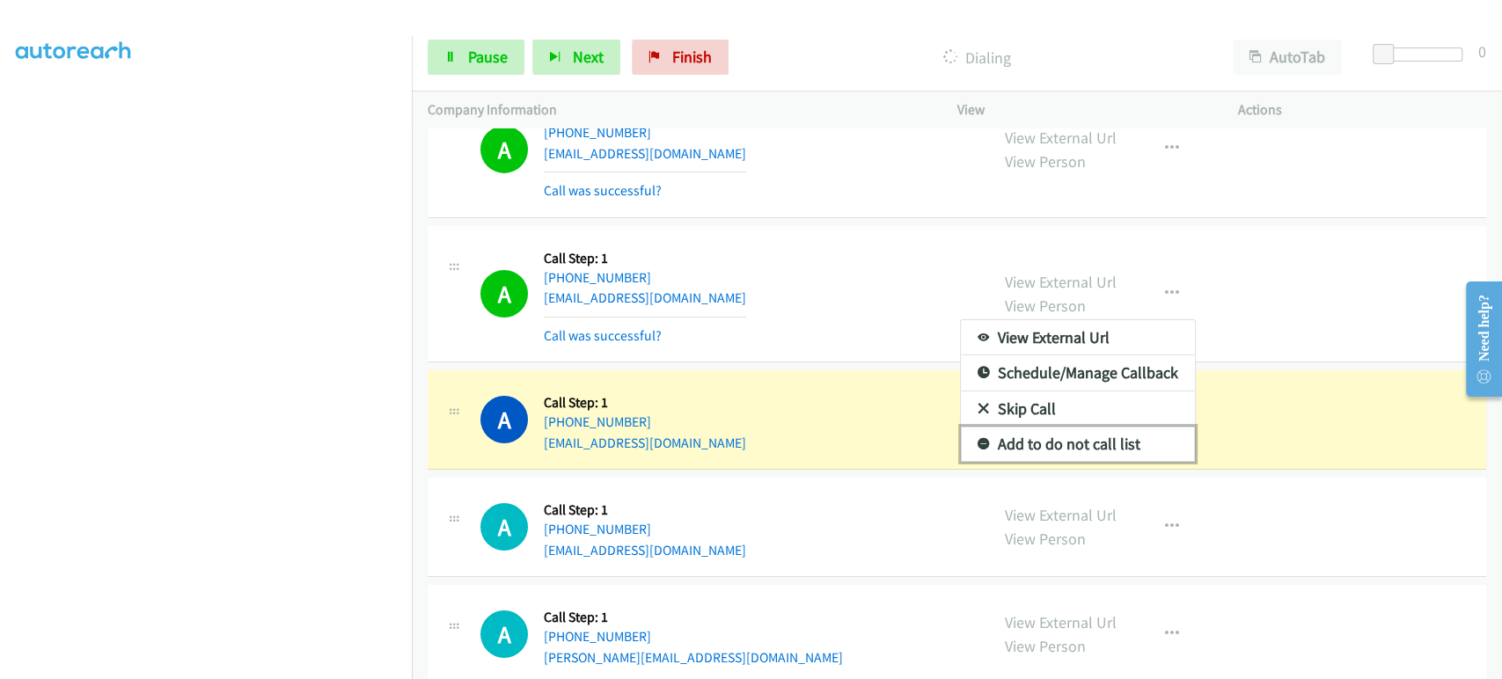 This screenshot has width=1502, height=679. I want to click on div: Open Resource Center, so click(32, 70).